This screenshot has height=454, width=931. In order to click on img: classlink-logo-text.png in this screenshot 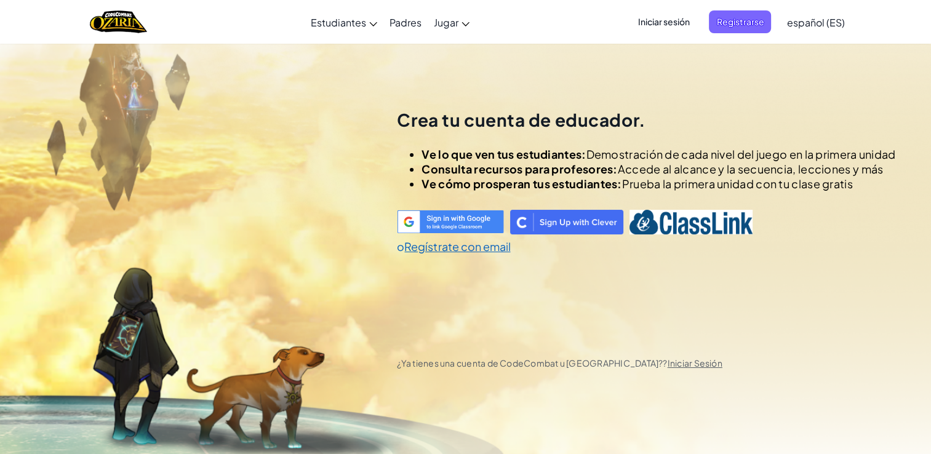, I will do `click(691, 222)`.